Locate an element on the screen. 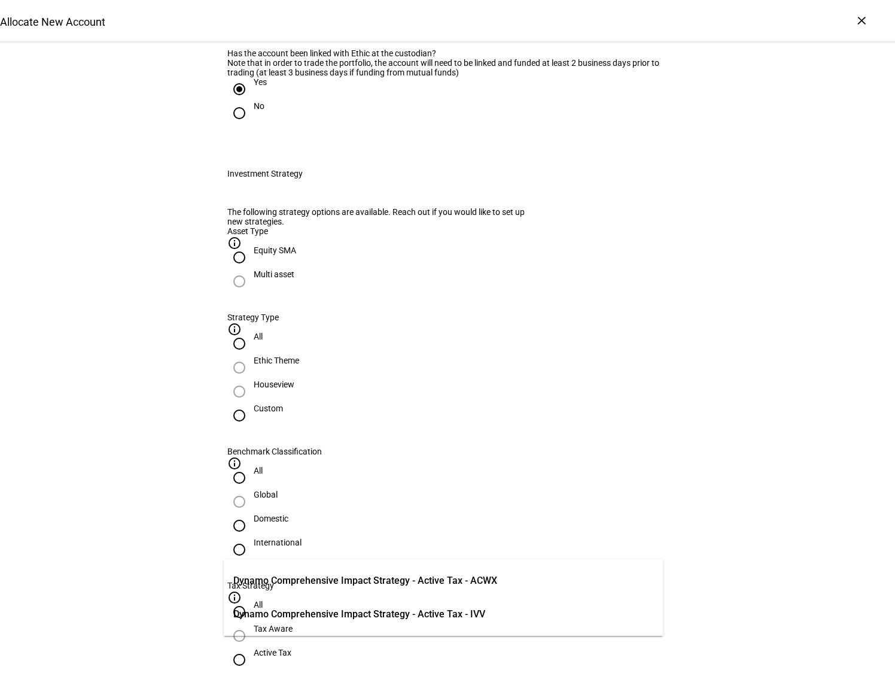 The image size is (895, 685). div: Dynamo Comprehensive Impact Strategy - Active Tax - ACWX is located at coordinates (365, 580).